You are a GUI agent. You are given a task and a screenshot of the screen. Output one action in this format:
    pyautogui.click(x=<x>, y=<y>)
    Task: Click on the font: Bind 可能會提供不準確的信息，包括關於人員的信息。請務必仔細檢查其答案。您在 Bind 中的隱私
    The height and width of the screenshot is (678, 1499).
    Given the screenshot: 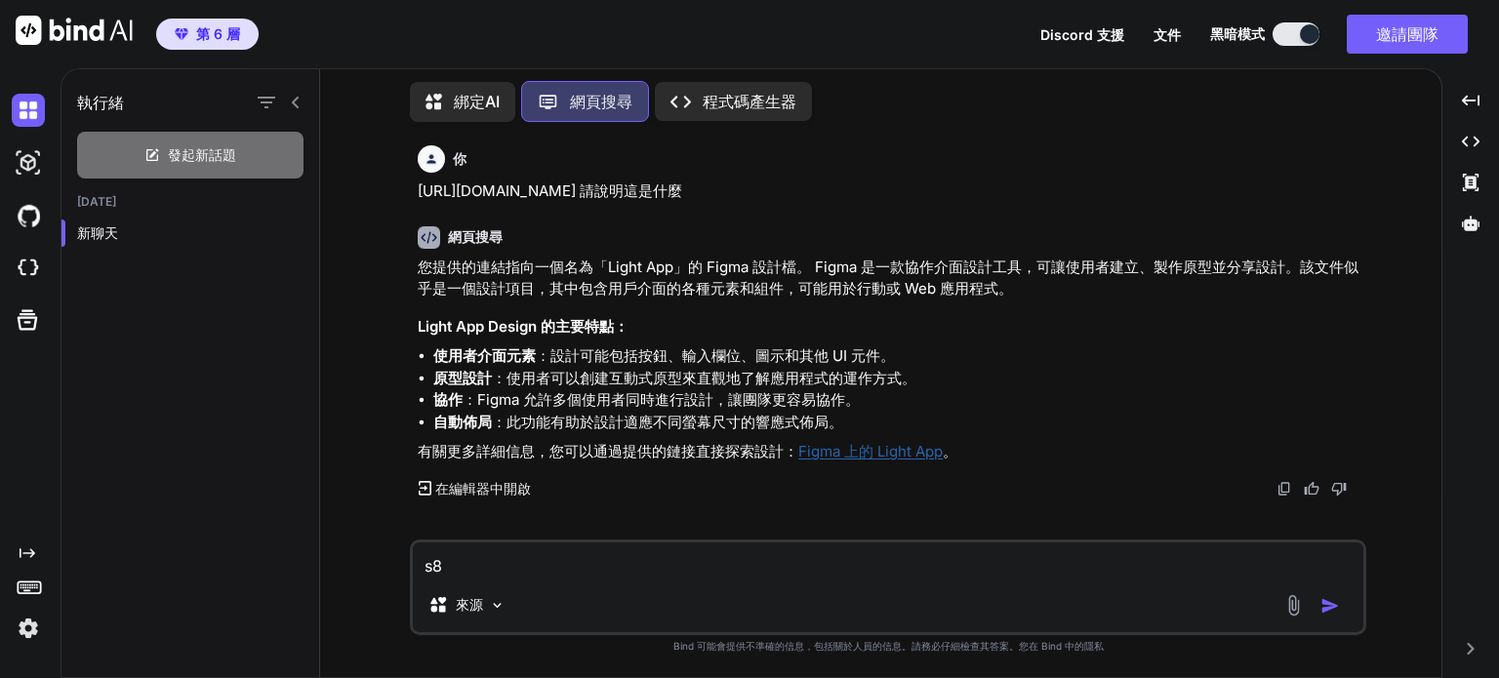 What is the action you would take?
    pyautogui.click(x=888, y=646)
    